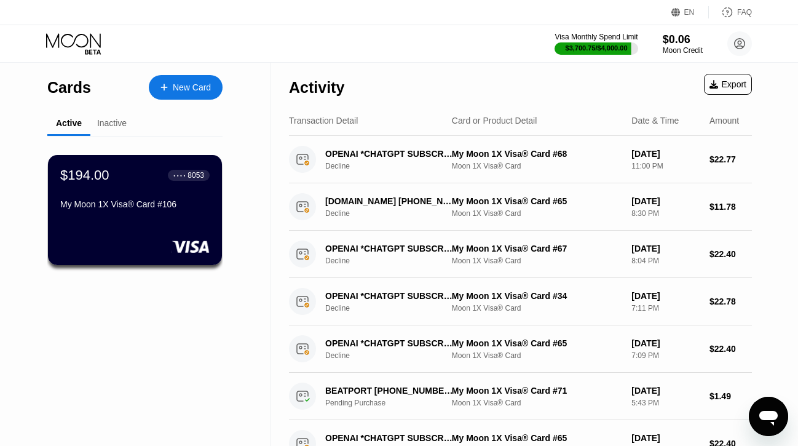 This screenshot has width=798, height=446. Describe the element at coordinates (728, 84) in the screenshot. I see `div: Export` at that location.